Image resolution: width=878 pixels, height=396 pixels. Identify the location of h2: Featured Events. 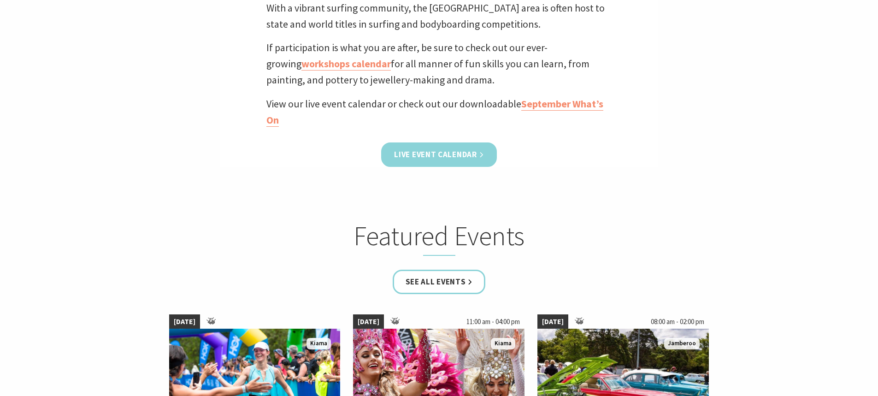
(439, 238).